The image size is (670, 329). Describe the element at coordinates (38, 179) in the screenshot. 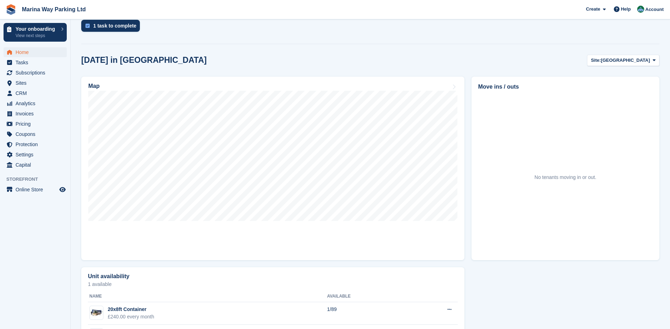

I see `span: Storefront` at that location.